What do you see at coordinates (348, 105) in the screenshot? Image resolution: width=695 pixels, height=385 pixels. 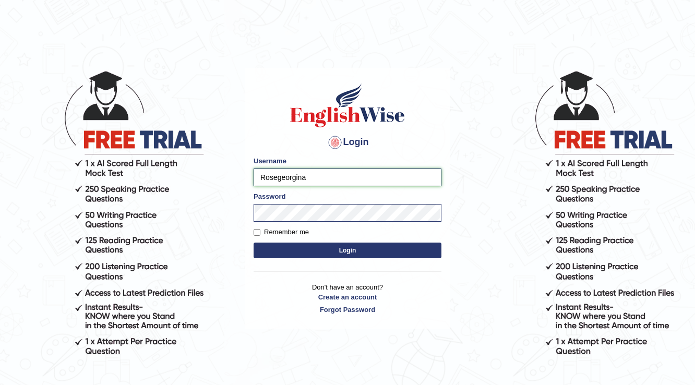 I see `img: Logo of English Wise sign in for intelligent practice with AI` at bounding box center [348, 105].